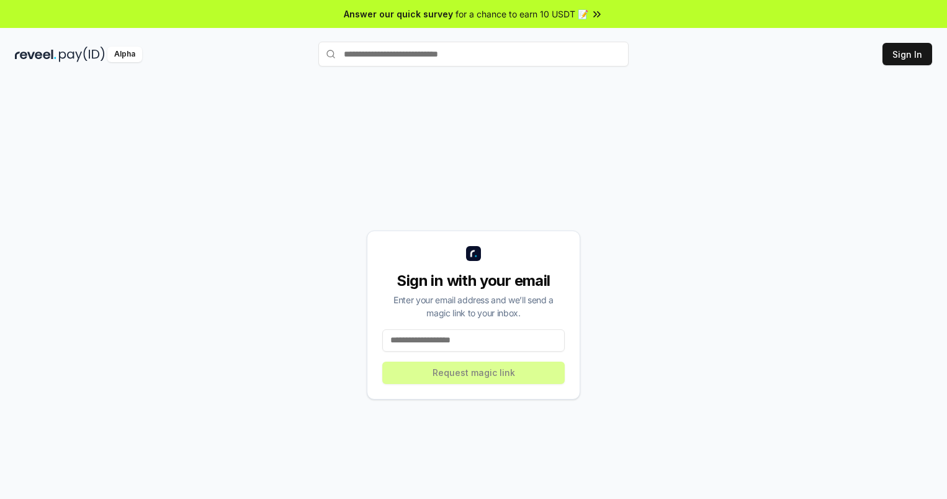 The width and height of the screenshot is (947, 499). What do you see at coordinates (399, 14) in the screenshot?
I see `span: Answer our quick survey` at bounding box center [399, 14].